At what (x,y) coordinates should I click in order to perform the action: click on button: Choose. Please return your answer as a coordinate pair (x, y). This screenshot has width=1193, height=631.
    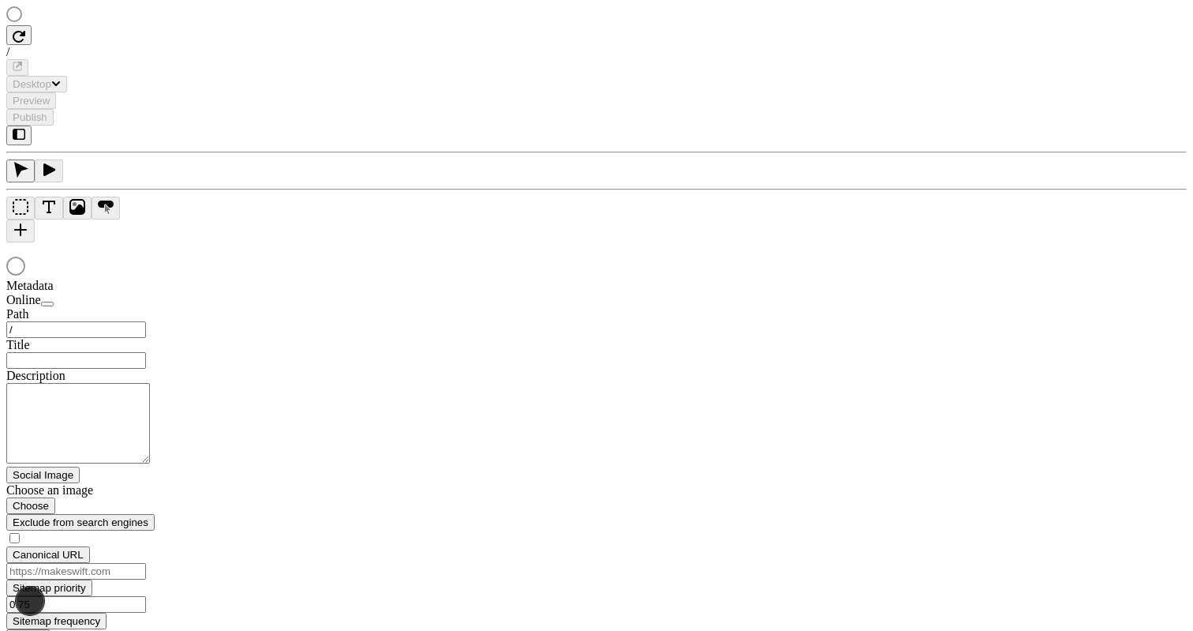
    Looking at the image, I should click on (31, 505).